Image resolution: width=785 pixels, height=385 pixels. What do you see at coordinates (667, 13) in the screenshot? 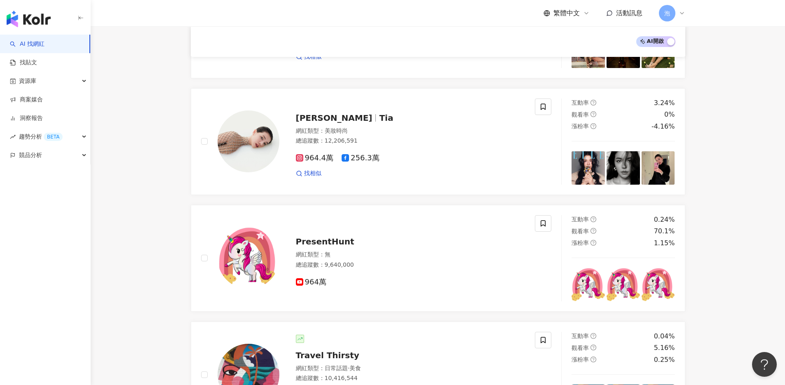
I see `span: 泡` at bounding box center [667, 13].